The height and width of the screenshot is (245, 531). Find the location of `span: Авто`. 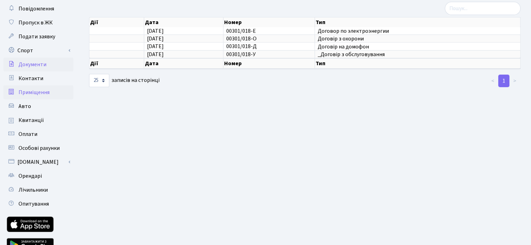

span: Авто is located at coordinates (25, 106).